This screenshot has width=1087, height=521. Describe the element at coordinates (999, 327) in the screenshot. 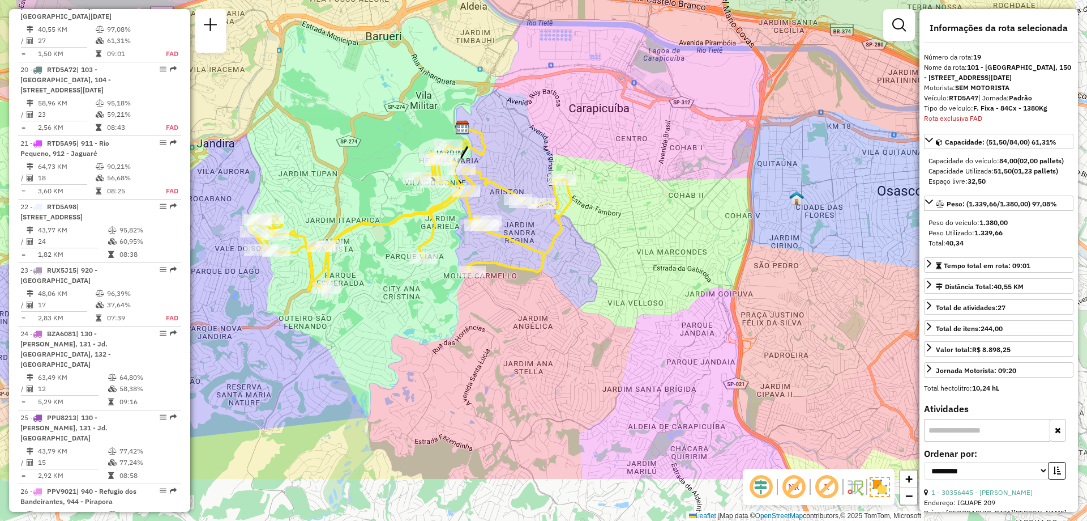

I see `a: Total de itens:244,00` at that location.